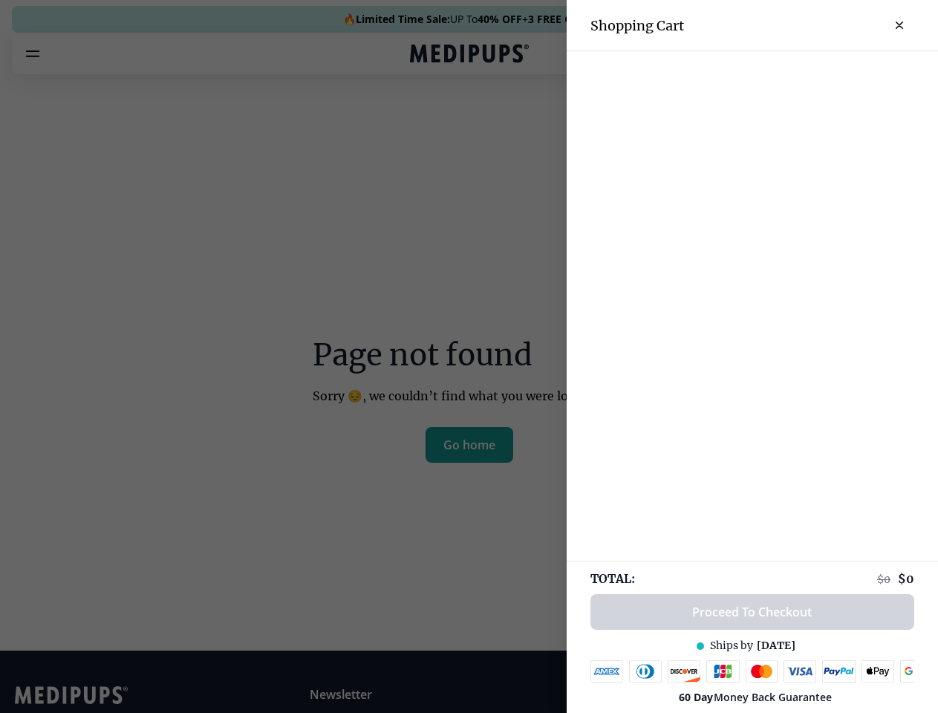 Image resolution: width=938 pixels, height=713 pixels. Describe the element at coordinates (762, 672) in the screenshot. I see `img: mastercard` at that location.